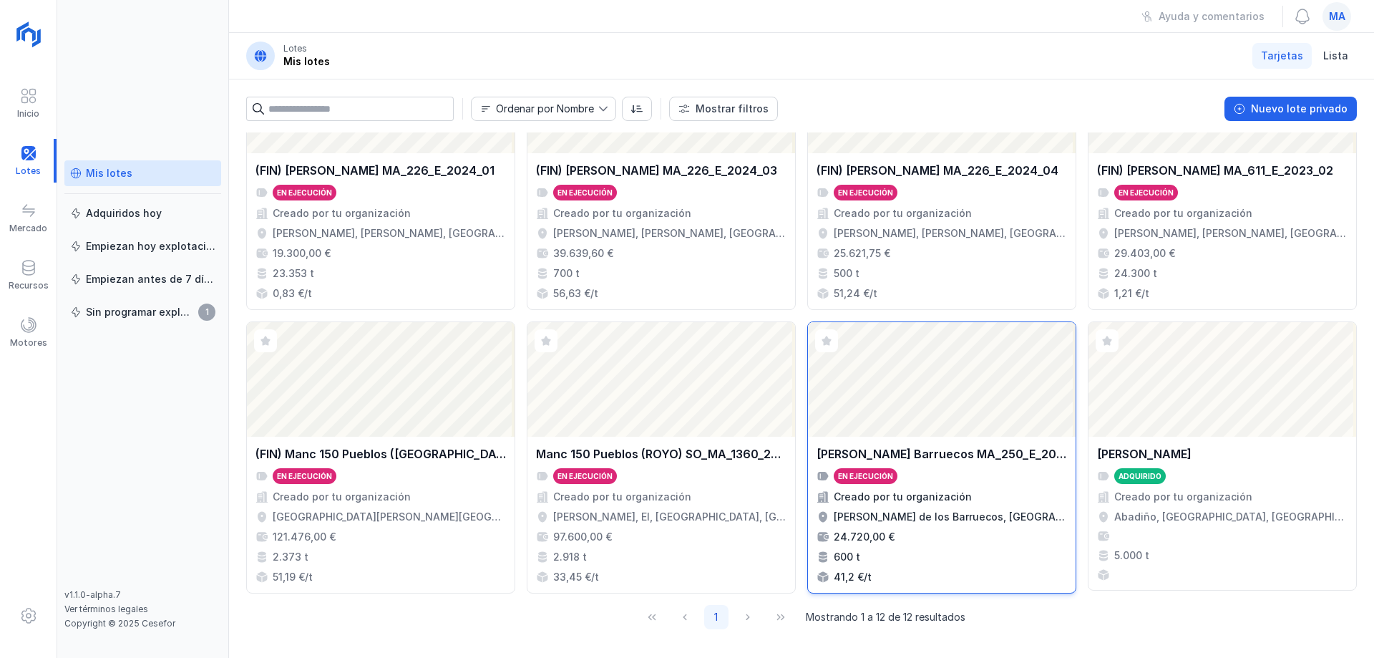 This screenshot has width=1374, height=658. What do you see at coordinates (142, 623) in the screenshot?
I see `div: Copyright © 2025 Cesefor` at bounding box center [142, 623].